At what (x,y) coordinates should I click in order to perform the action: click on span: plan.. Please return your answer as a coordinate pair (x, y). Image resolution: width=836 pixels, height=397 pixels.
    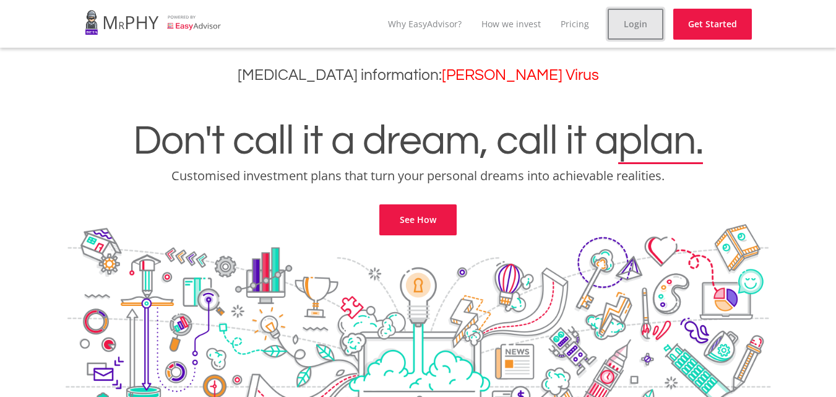
    Looking at the image, I should click on (661, 141).